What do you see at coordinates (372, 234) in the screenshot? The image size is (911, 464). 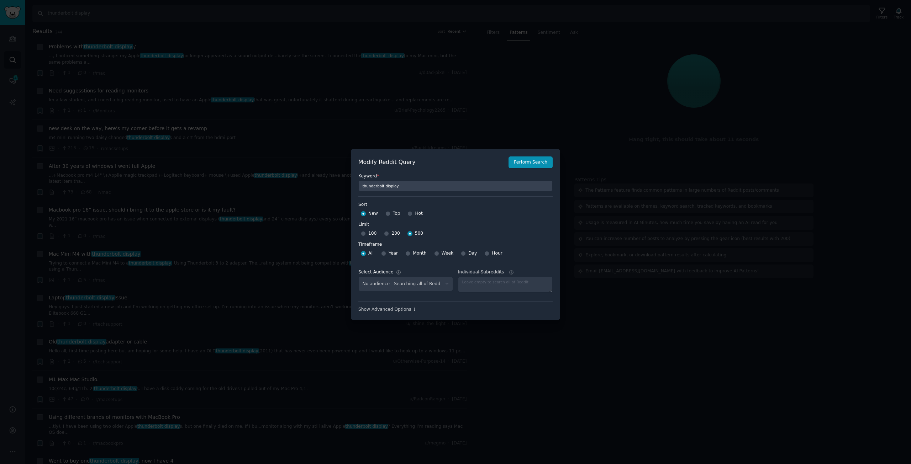 I see `span: 100` at bounding box center [372, 234].